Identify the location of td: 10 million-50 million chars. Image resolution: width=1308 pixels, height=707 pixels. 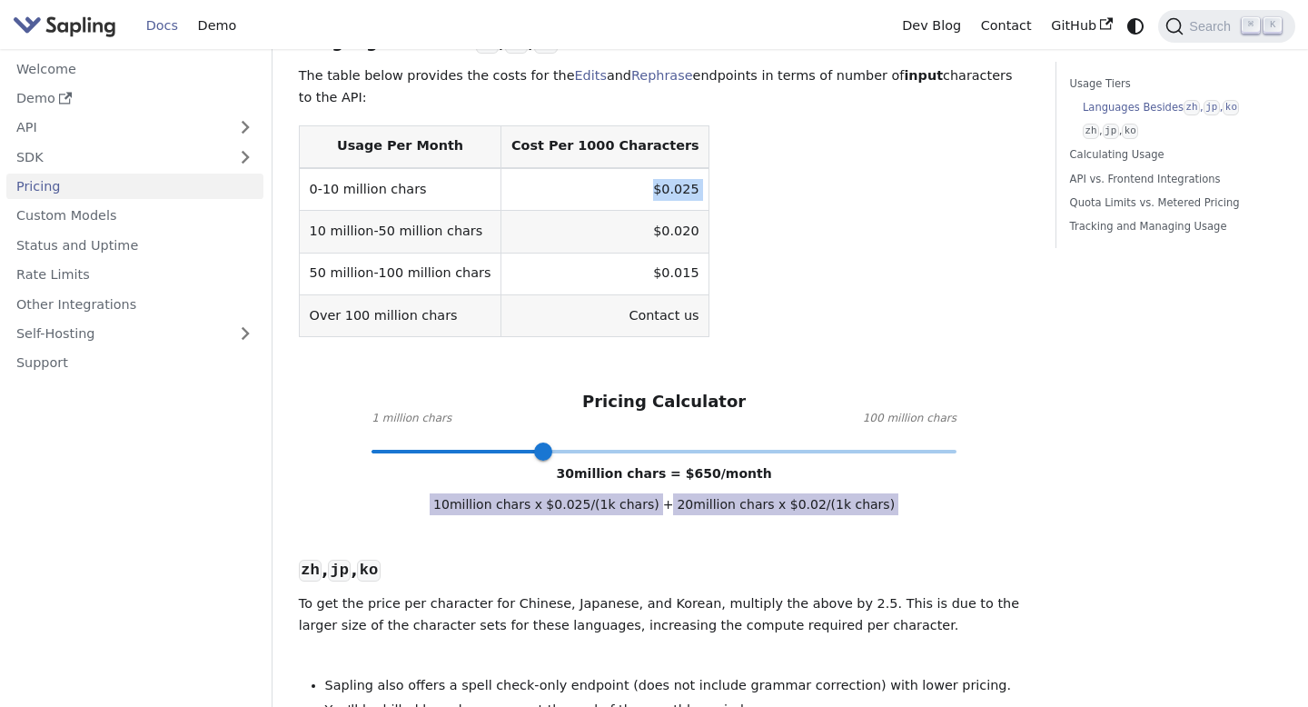
(400, 232).